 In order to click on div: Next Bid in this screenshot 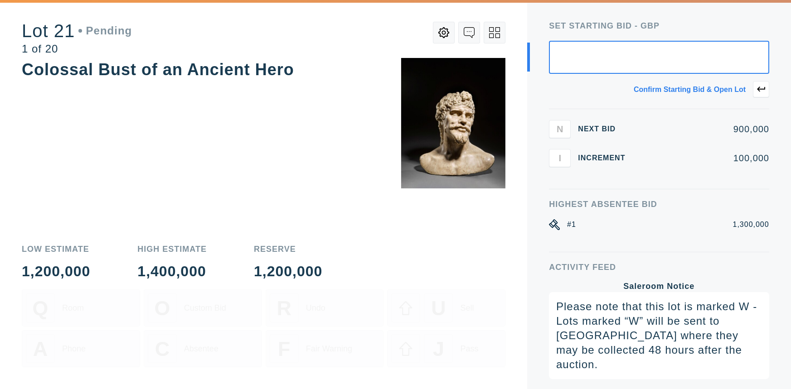, I will do `click(605, 129)`.